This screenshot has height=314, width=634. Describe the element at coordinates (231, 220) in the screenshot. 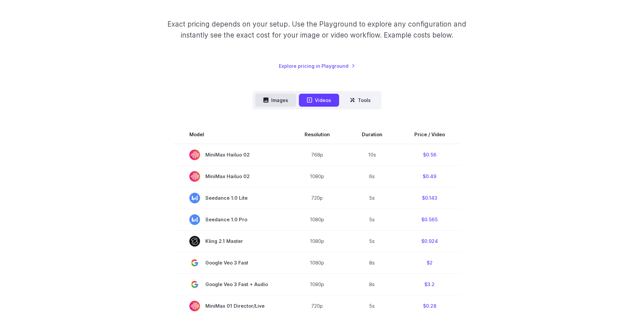

I see `span: Seedance 1.0 Pro` at that location.